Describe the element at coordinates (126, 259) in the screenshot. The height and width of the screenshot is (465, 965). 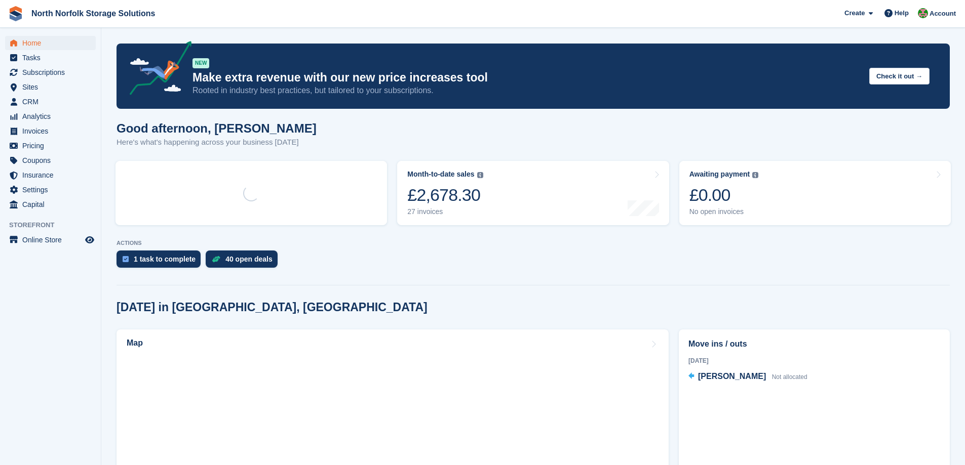
I see `img: task-75834270c22a3079a89374b754ae025e5fb1db73e45f91037f5363f120a921f8.svg` at that location.